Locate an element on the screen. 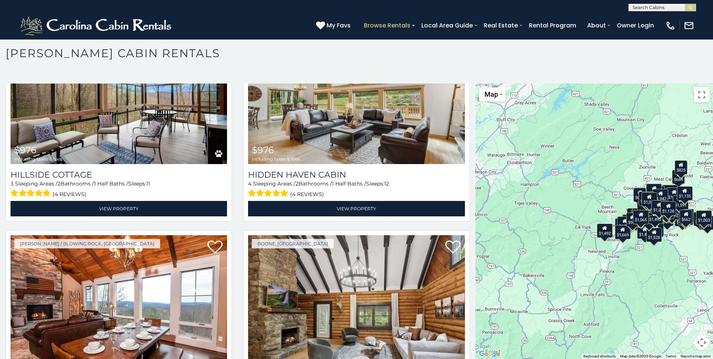  a: Rental Program is located at coordinates (553, 25).